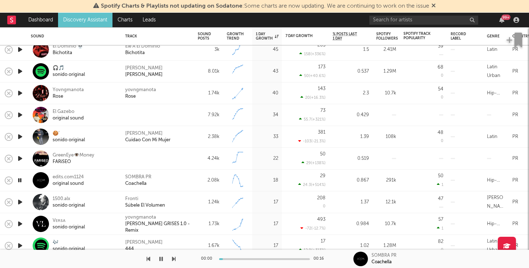 Image resolution: width=529 pixels, height=268 pixels. What do you see at coordinates (321, 89) in the screenshot?
I see `div: 143` at bounding box center [321, 89].